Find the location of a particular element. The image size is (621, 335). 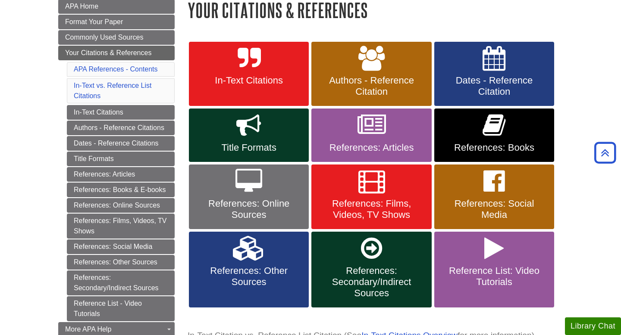

span: References: Secondary/Indirect Sources is located at coordinates (371, 282).